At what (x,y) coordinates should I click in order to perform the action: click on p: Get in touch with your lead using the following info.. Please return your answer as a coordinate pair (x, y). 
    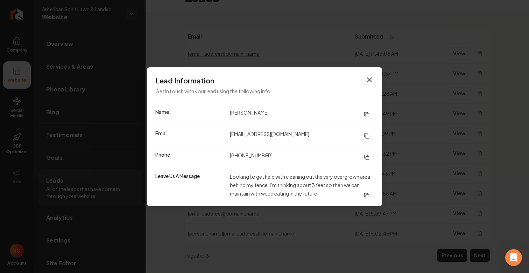
    Looking at the image, I should click on (265, 91).